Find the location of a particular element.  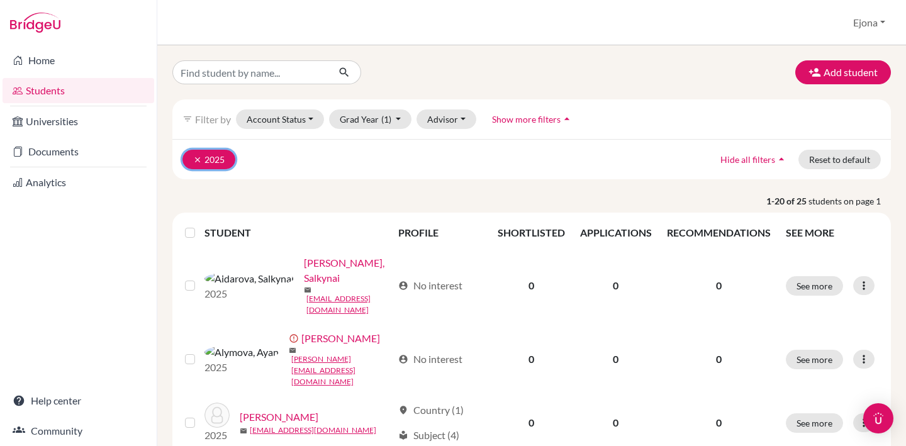

span: students on page 1 is located at coordinates (849, 201).